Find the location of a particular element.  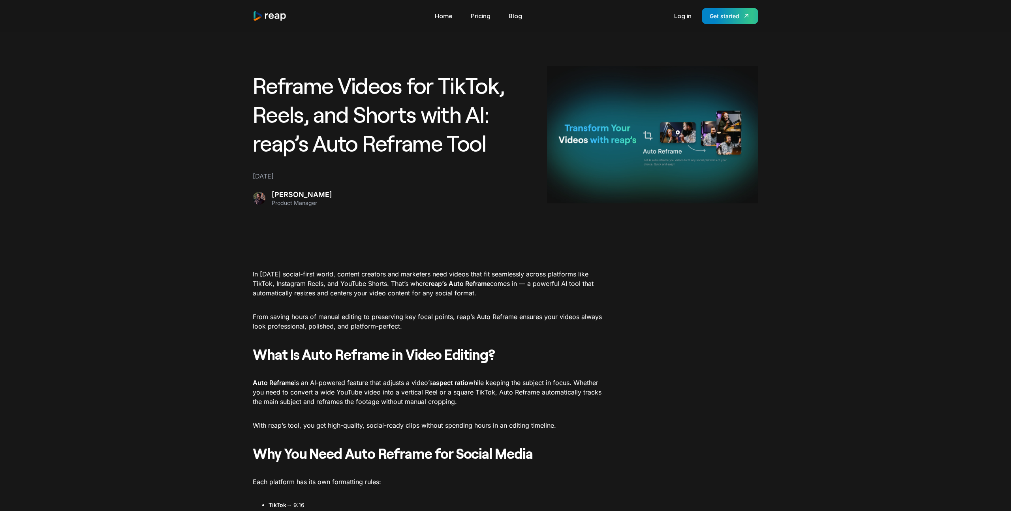

p: is an AI-powered feature that adjusts a video’s while keeping the subject in focus. Whether you n... is located at coordinates (431, 392).